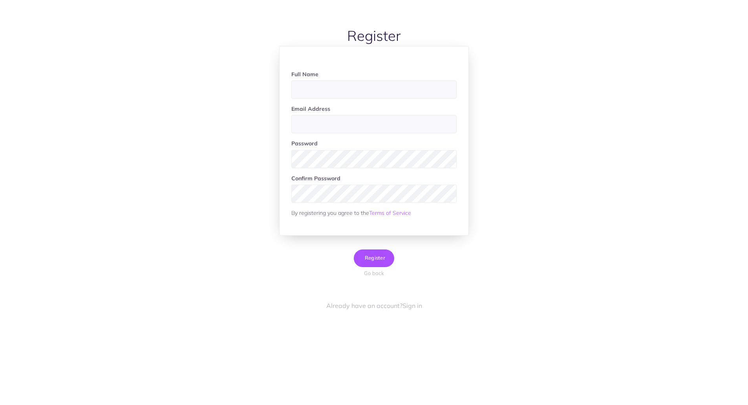 Image resolution: width=748 pixels, height=405 pixels. I want to click on label: Email Address, so click(311, 109).